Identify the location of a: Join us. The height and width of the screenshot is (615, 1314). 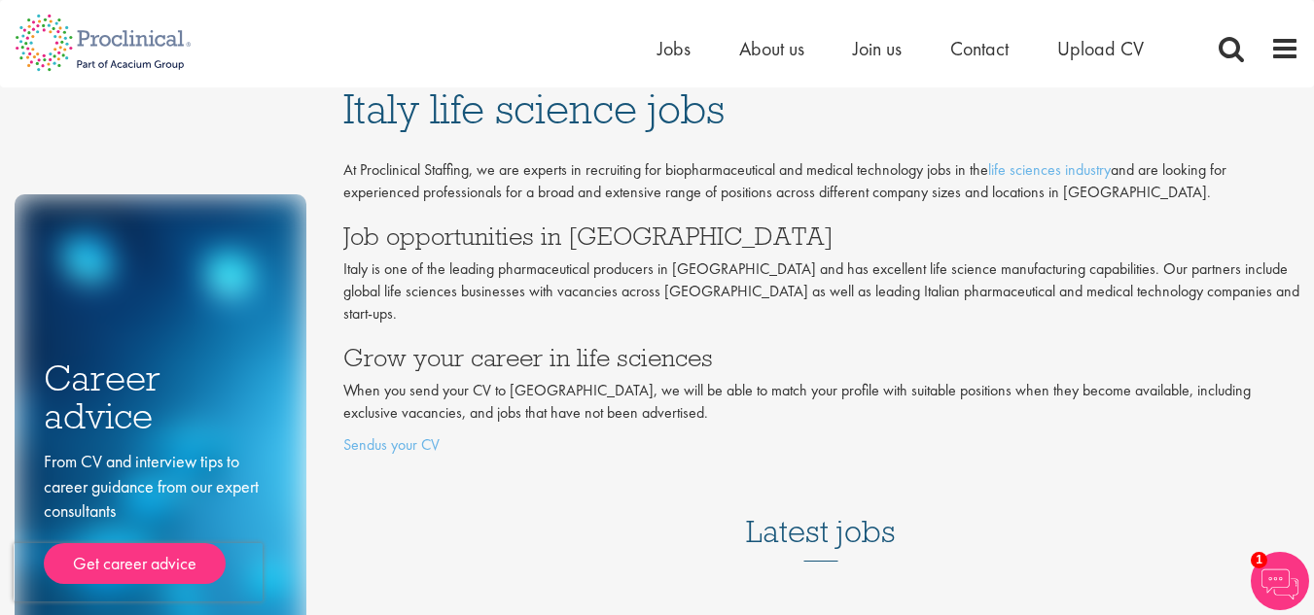
(877, 49).